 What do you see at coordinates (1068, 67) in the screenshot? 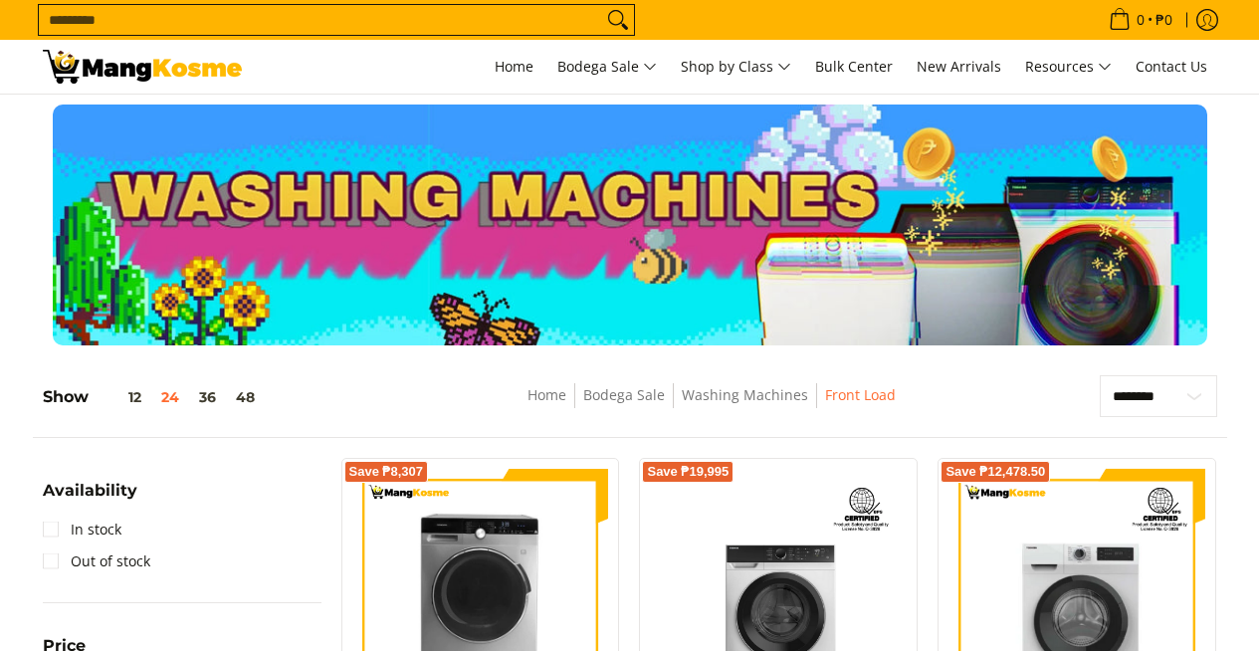
I see `a: Resources` at bounding box center [1068, 67].